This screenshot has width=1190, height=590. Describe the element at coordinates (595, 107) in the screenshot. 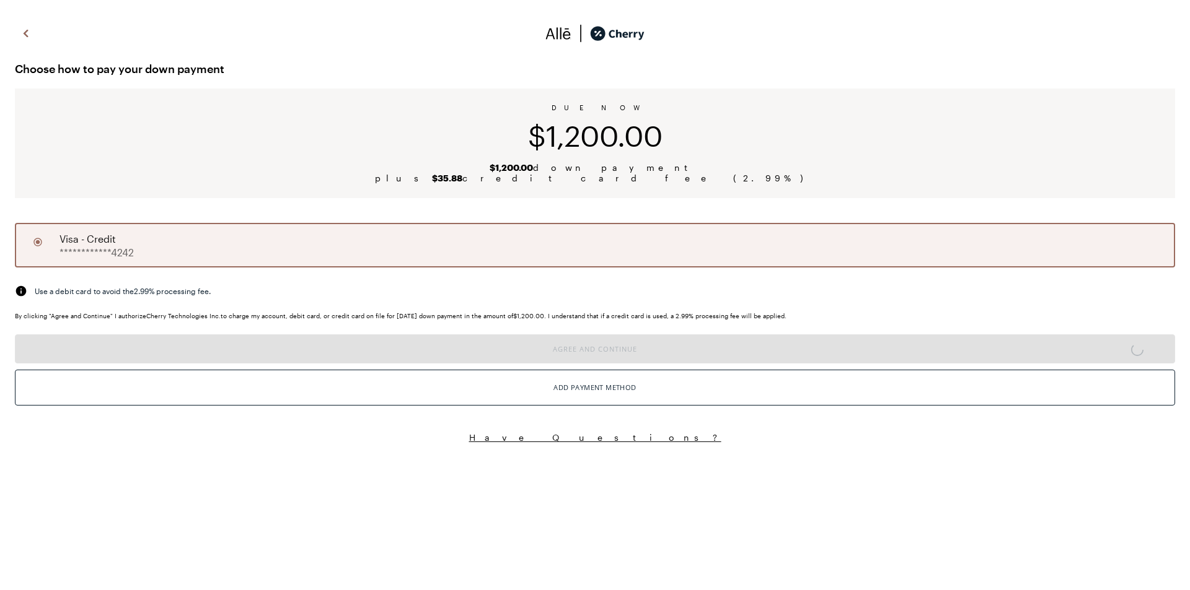

I see `span: DUE NOW` at that location.